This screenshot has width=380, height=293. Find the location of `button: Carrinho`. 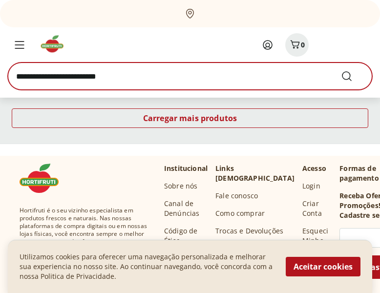

button: Carrinho is located at coordinates (297, 45).